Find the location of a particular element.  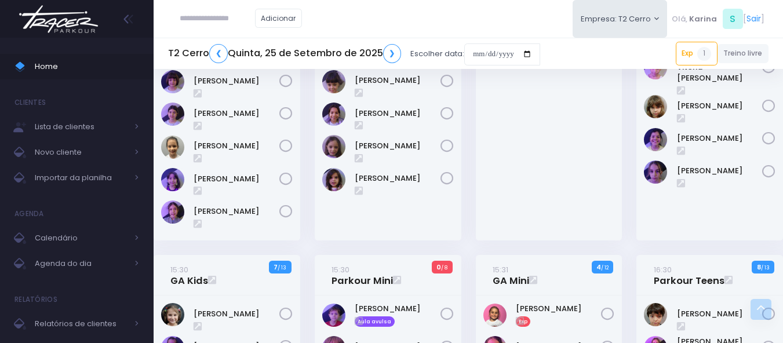

a: Treino livre is located at coordinates (743, 53).